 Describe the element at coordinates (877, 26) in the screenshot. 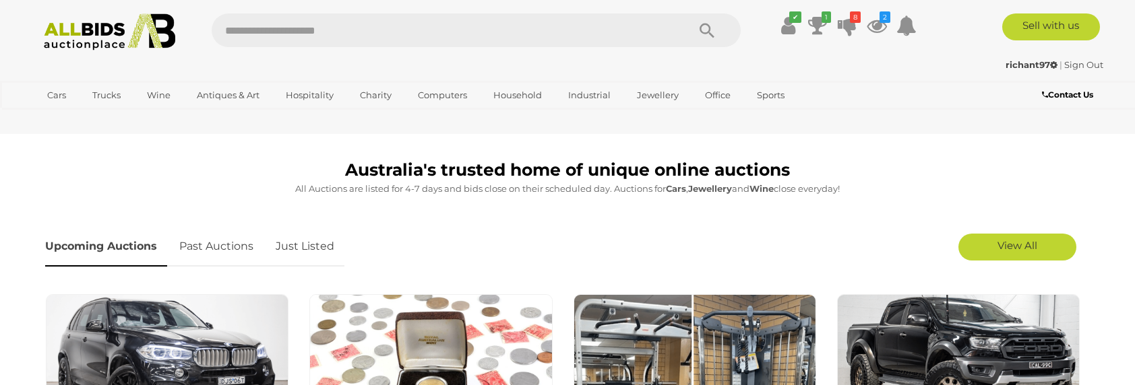

I see `a: 2` at that location.